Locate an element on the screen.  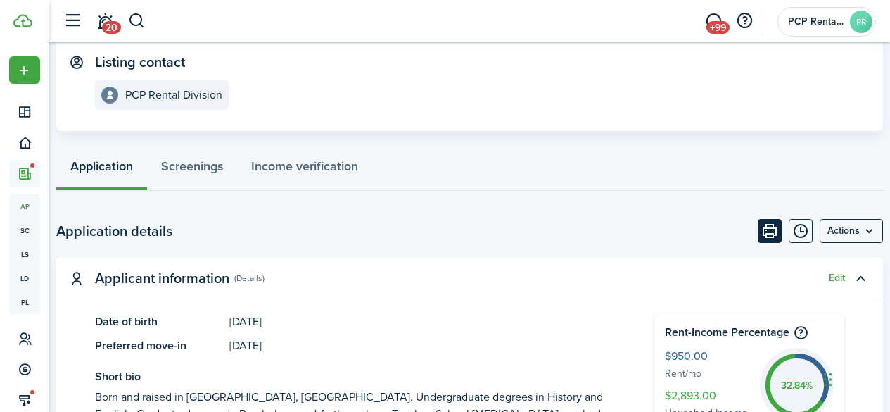
panel-main-title: Applicant information is located at coordinates (162, 278).